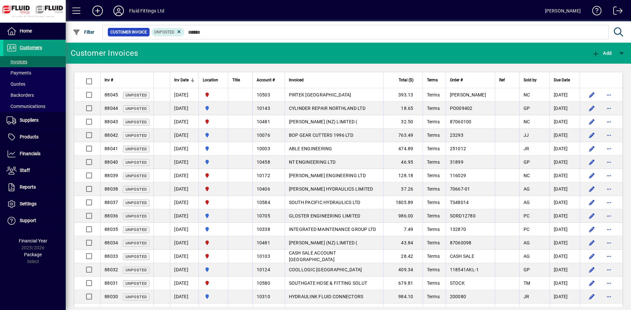  I want to click on div: Account #, so click(268, 80).